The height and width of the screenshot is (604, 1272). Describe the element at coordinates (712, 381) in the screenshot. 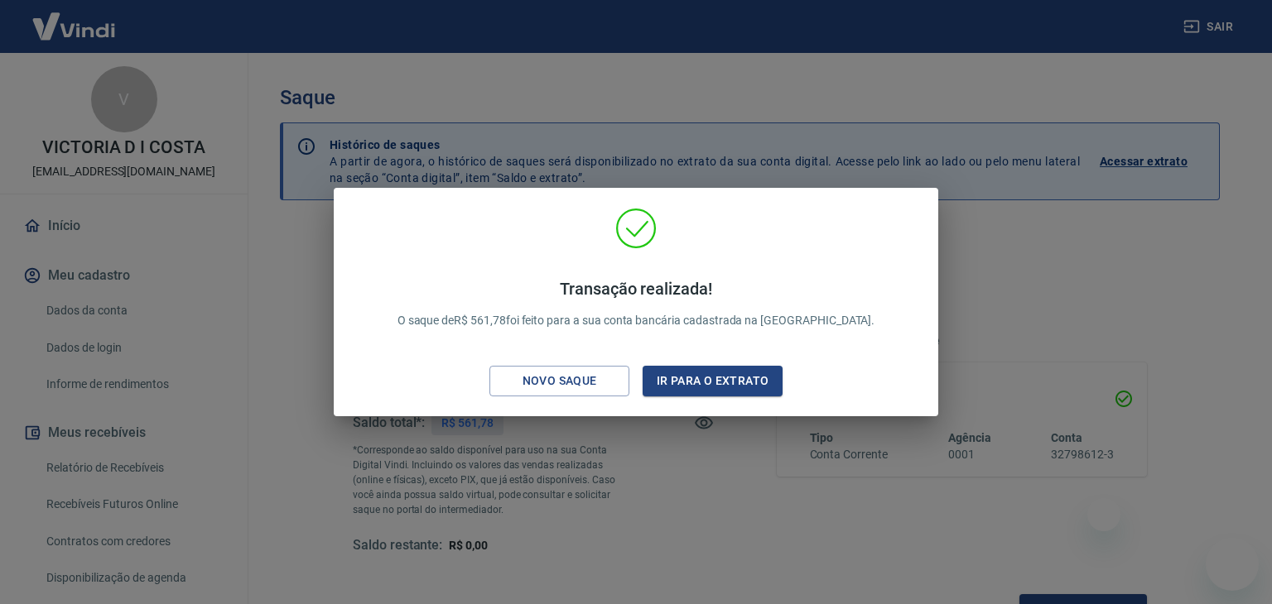

I see `button: Ir para o extrato` at that location.